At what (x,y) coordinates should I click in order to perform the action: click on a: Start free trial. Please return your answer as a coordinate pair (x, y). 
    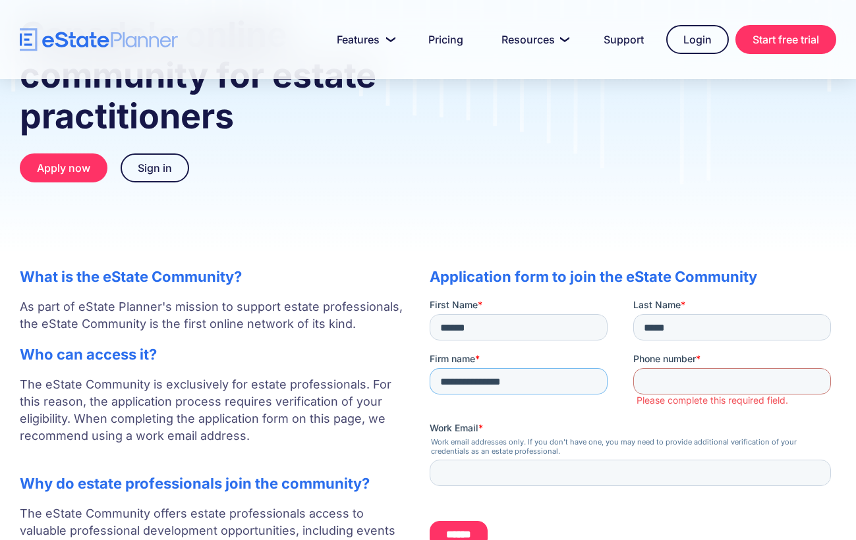
    Looking at the image, I should click on (786, 40).